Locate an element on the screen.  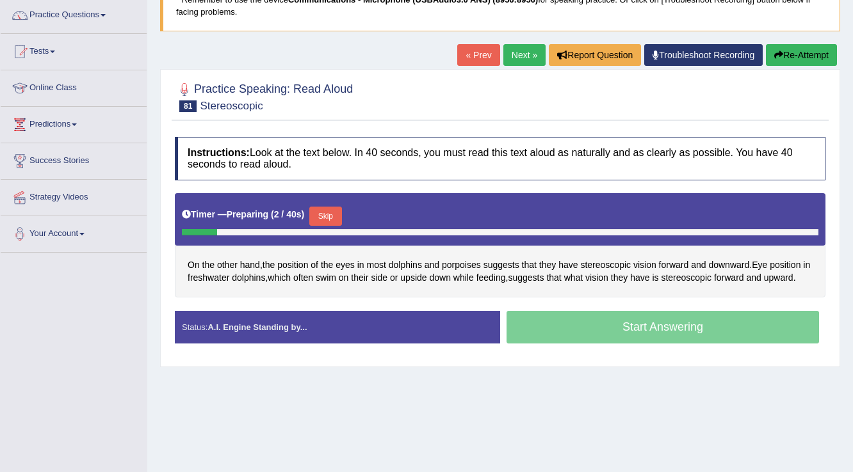
b: 2 / 40s is located at coordinates (287, 214).